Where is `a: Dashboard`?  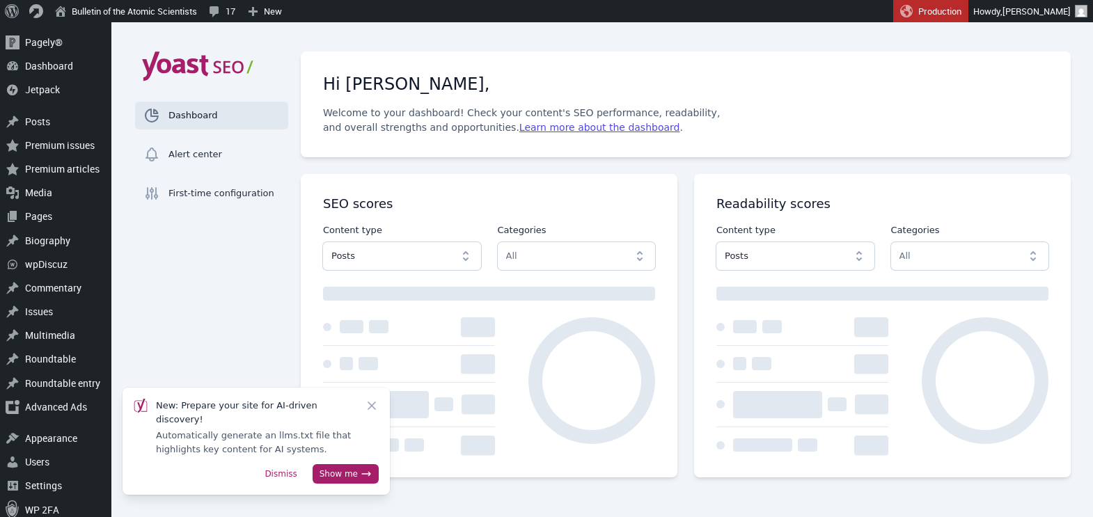
a: Dashboard is located at coordinates (212, 116).